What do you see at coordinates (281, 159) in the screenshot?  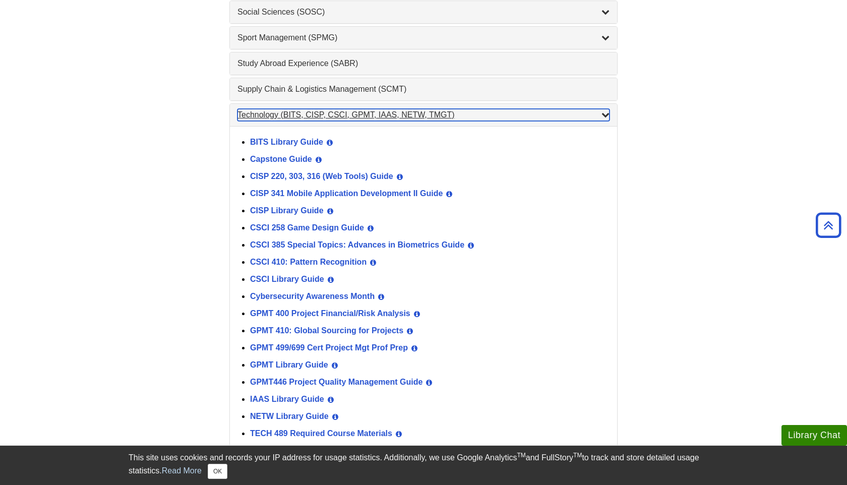 I see `a: Capstone Guide` at bounding box center [281, 159].